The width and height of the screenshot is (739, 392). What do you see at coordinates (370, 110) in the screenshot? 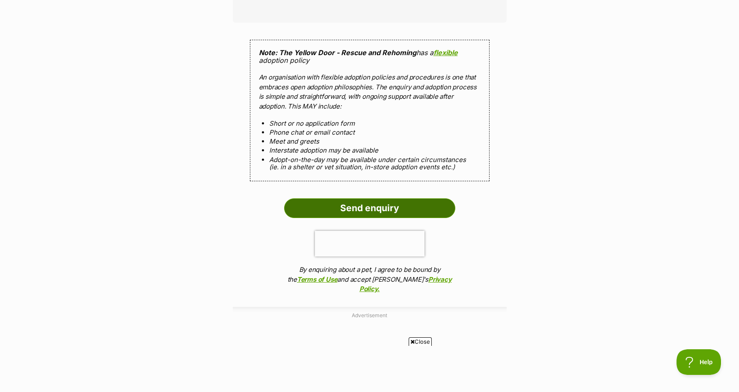
I see `div: has a adoption policy` at bounding box center [370, 110].